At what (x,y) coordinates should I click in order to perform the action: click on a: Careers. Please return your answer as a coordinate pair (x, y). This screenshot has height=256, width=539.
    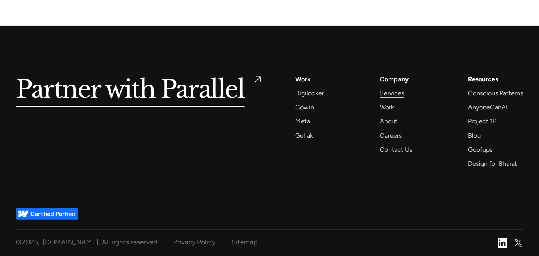
    Looking at the image, I should click on (390, 135).